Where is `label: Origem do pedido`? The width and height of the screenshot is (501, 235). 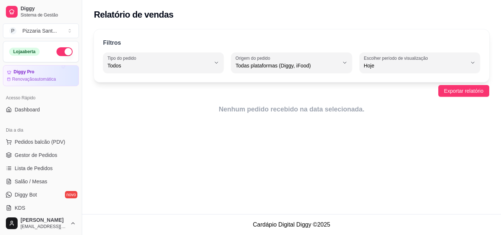
label: Origem do pedido is located at coordinates (254, 58).